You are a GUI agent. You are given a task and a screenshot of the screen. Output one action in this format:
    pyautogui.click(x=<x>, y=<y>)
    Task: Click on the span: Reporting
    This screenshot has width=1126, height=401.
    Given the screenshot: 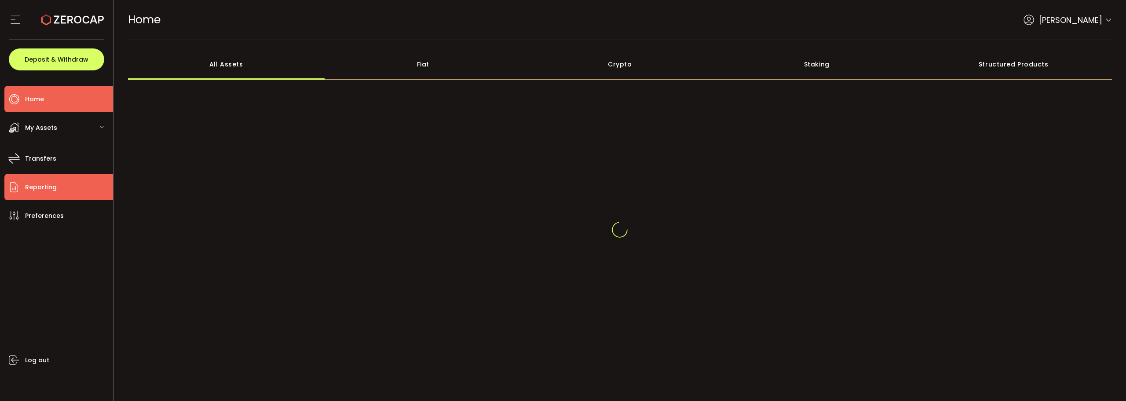 What is the action you would take?
    pyautogui.click(x=41, y=187)
    